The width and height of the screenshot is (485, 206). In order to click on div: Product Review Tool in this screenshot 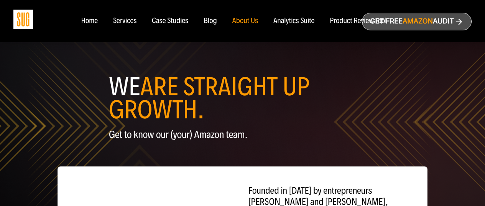, I will do `click(358, 21)`.